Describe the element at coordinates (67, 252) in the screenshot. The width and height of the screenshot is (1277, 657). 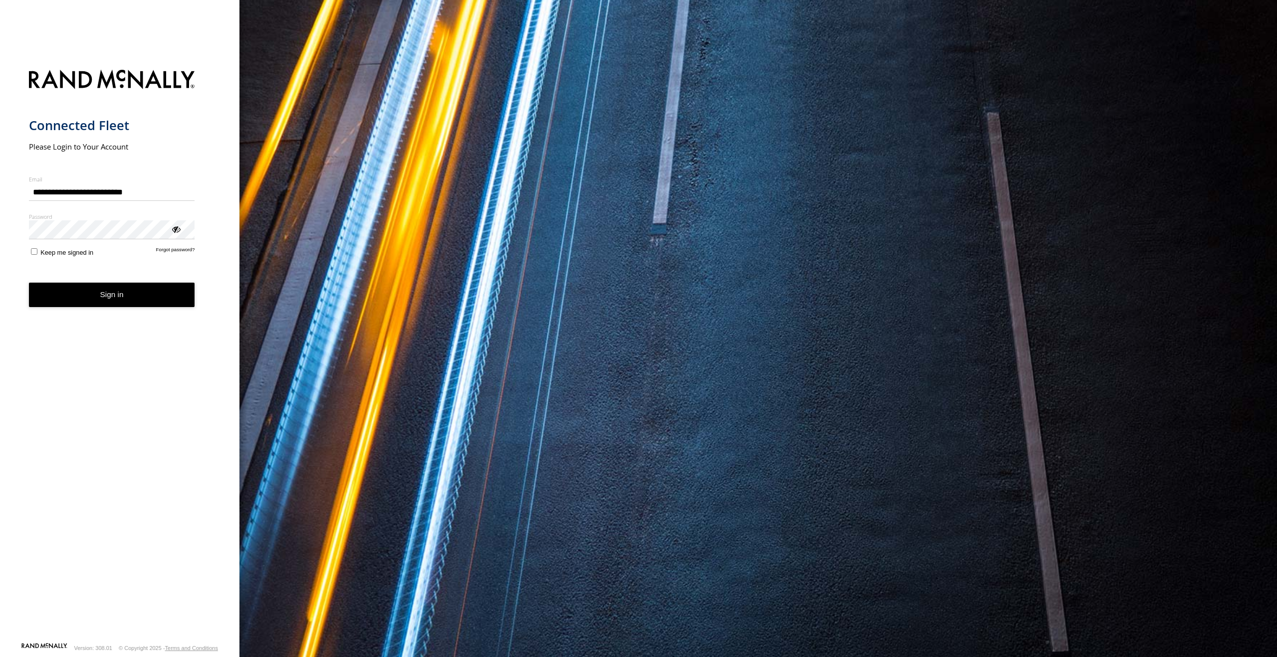
I see `span: Keep me signed in` at that location.